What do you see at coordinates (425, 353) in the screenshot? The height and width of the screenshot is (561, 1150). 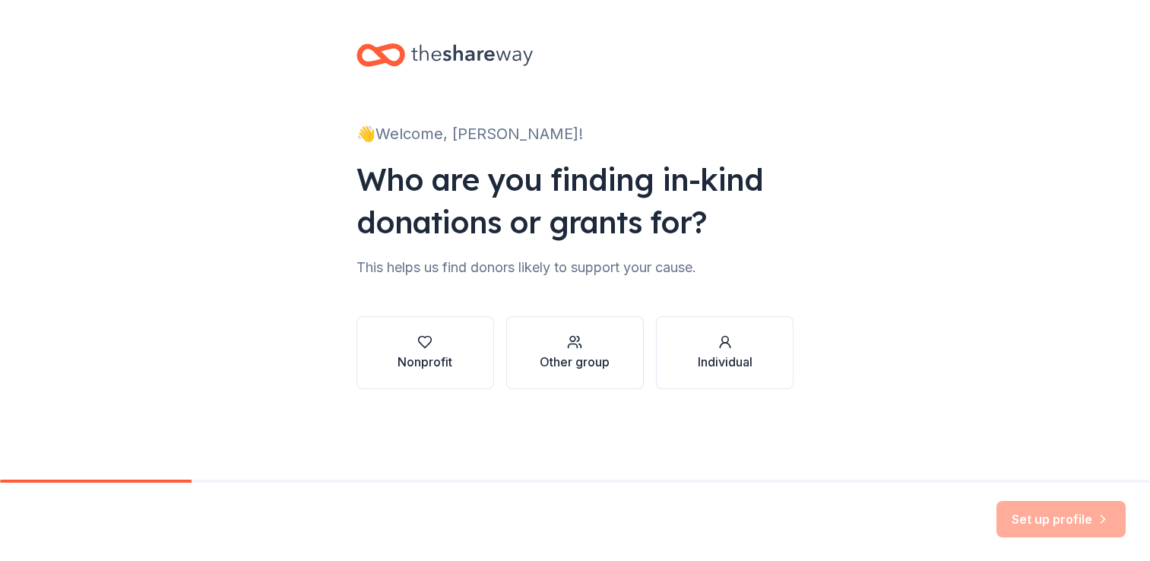 I see `button: Nonprofit` at bounding box center [425, 353].